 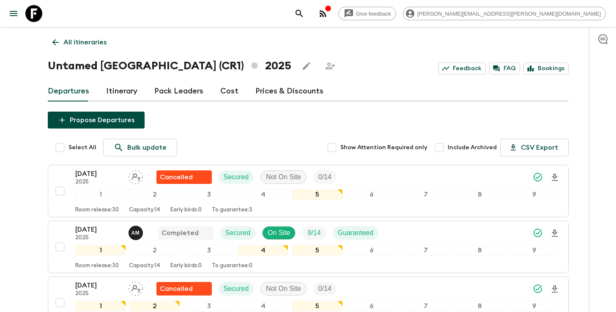 What do you see at coordinates (179, 91) in the screenshot?
I see `a: Pack Leaders` at bounding box center [179, 91].